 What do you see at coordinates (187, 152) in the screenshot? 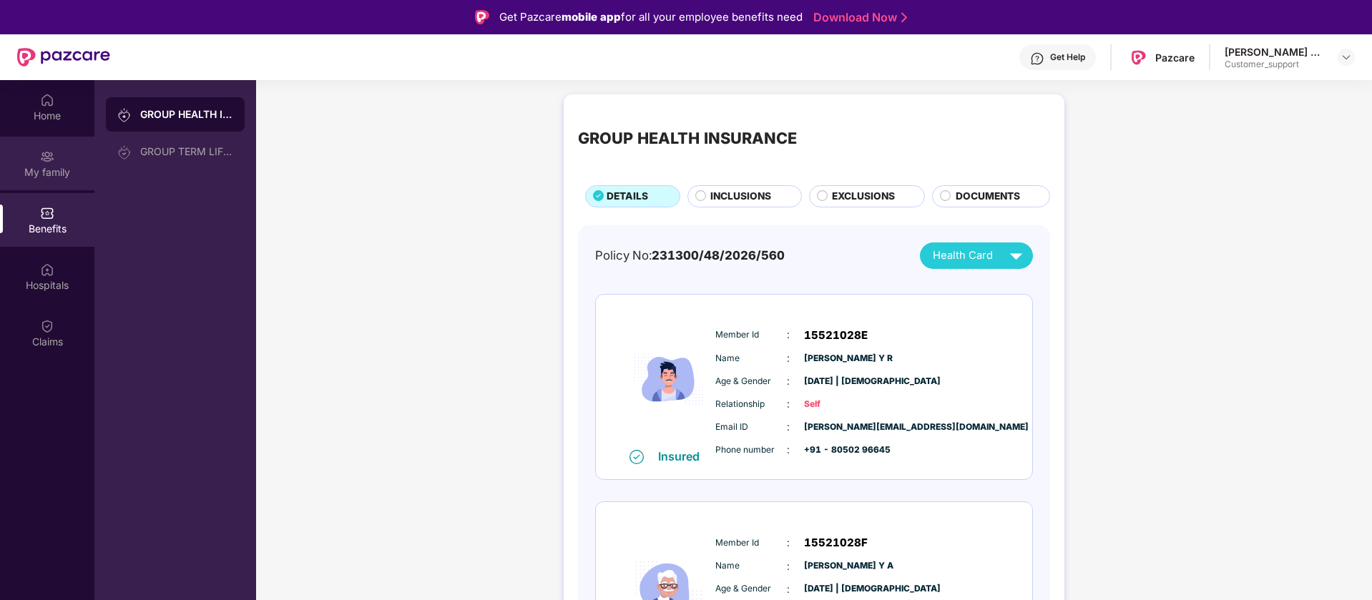
I see `div: GROUP TERM LIFE INSURANCE` at bounding box center [187, 152].